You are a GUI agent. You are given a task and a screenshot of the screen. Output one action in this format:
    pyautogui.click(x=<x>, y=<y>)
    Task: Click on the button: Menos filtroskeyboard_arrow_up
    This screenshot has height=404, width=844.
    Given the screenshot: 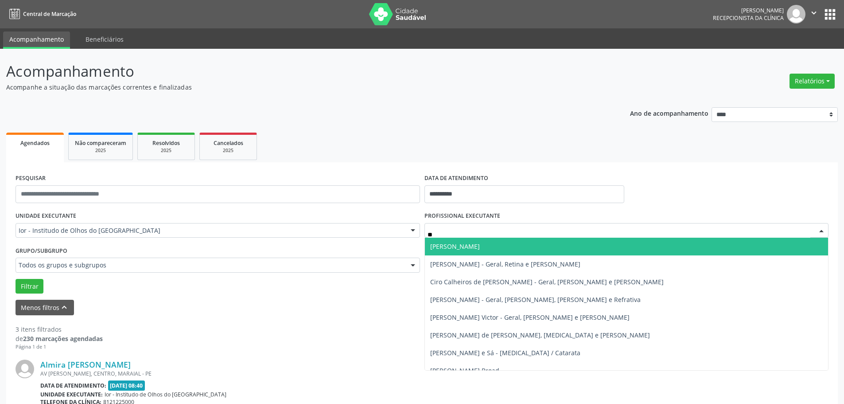 What is the action you would take?
    pyautogui.click(x=45, y=307)
    